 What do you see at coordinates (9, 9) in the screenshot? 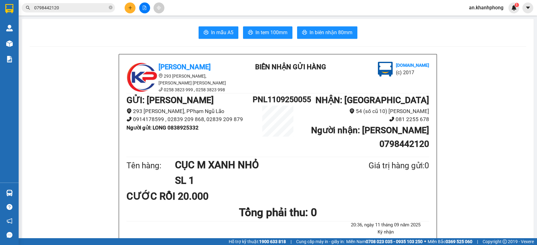
I see `img: logo-vxr` at bounding box center [9, 9].